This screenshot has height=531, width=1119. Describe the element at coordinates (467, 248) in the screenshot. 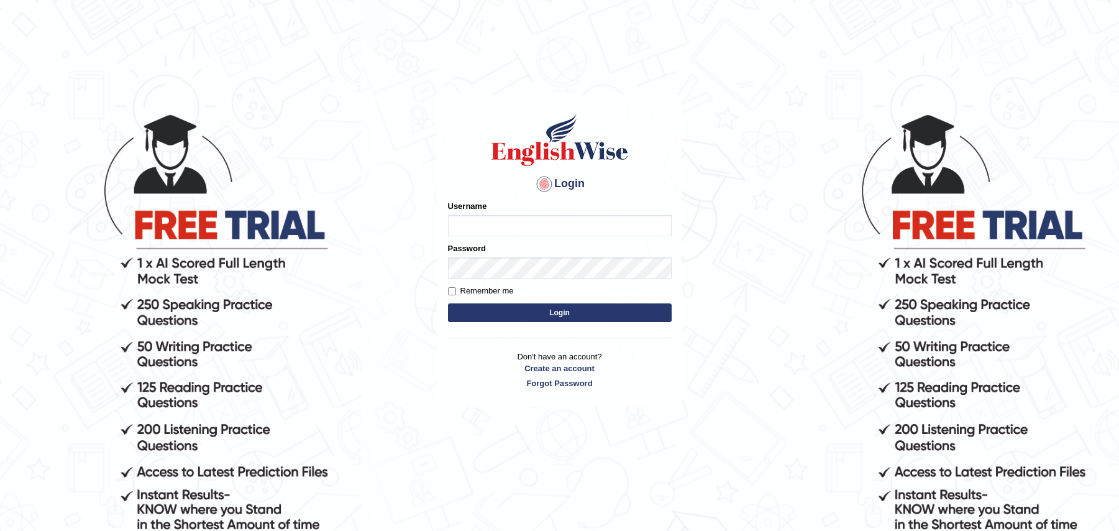

I see `label: Password` at that location.